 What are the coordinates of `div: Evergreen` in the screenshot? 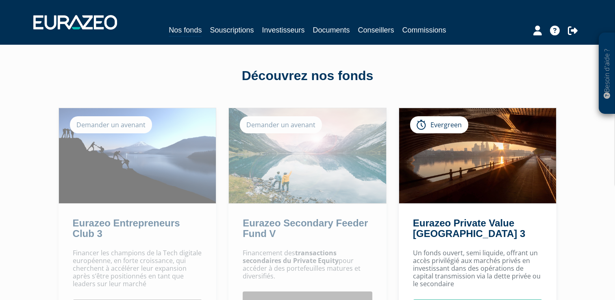 It's located at (439, 125).